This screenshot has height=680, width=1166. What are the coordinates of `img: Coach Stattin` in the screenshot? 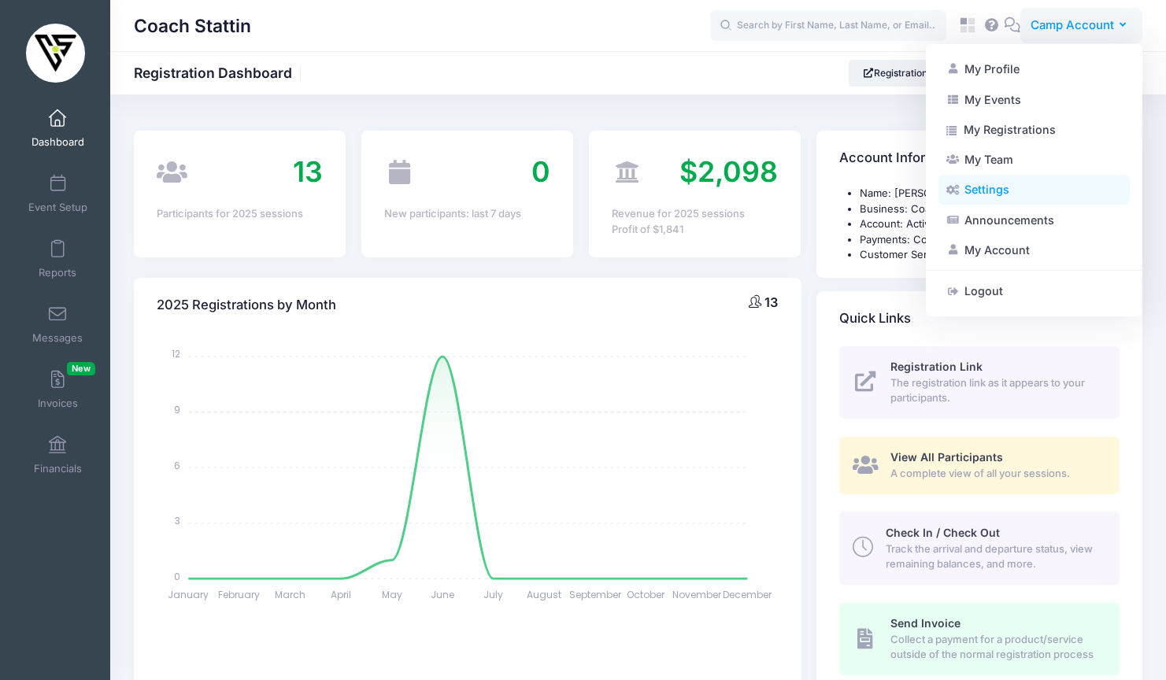 It's located at (55, 53).